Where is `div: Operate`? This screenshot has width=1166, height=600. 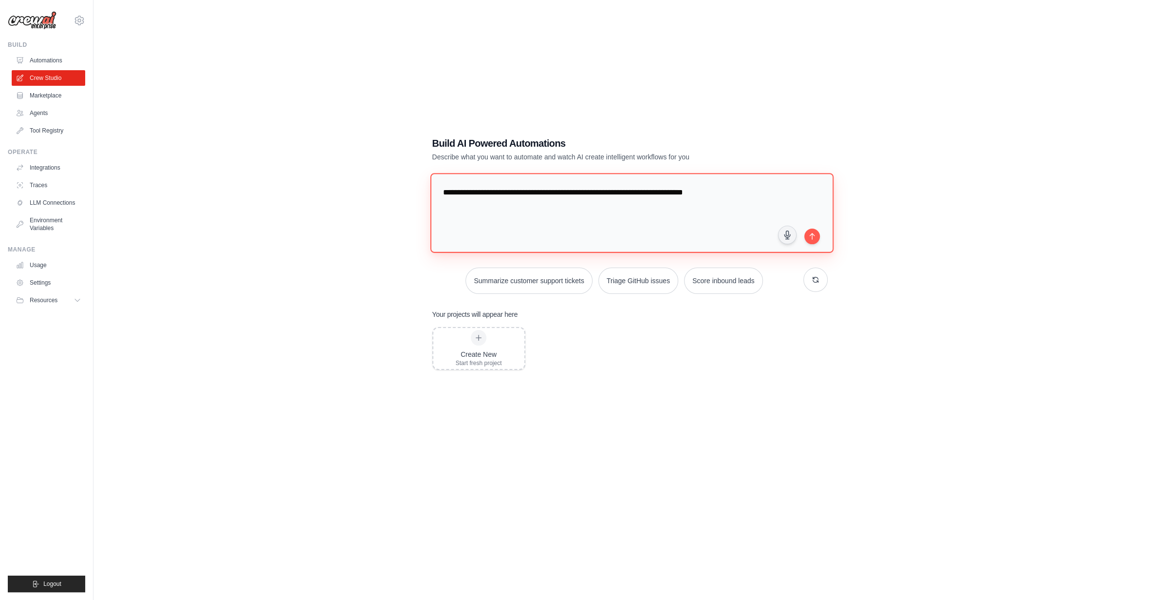 div: Operate is located at coordinates (46, 152).